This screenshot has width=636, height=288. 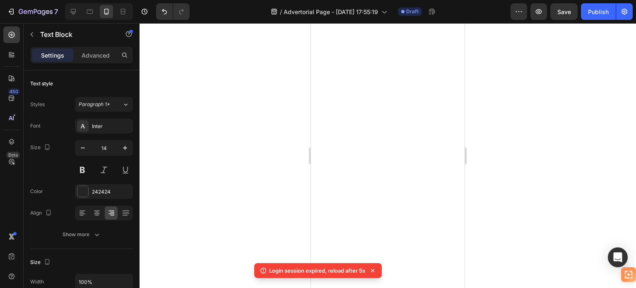 What do you see at coordinates (56, 12) in the screenshot?
I see `p: 7` at bounding box center [56, 12].